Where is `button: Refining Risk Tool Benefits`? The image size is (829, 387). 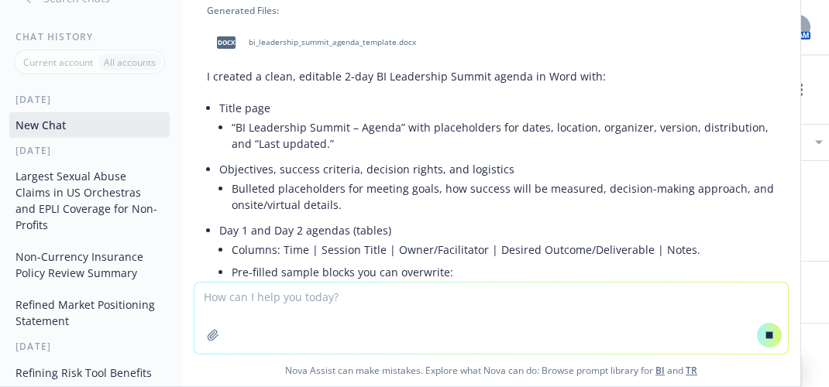 button: Refining Risk Tool Benefits is located at coordinates (89, 373).